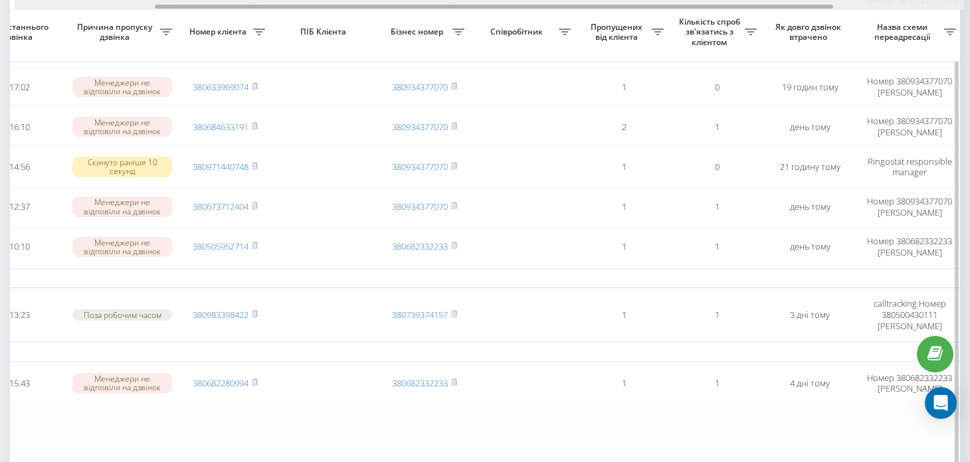 Image resolution: width=970 pixels, height=462 pixels. Describe the element at coordinates (624, 127) in the screenshot. I see `td: 2` at that location.